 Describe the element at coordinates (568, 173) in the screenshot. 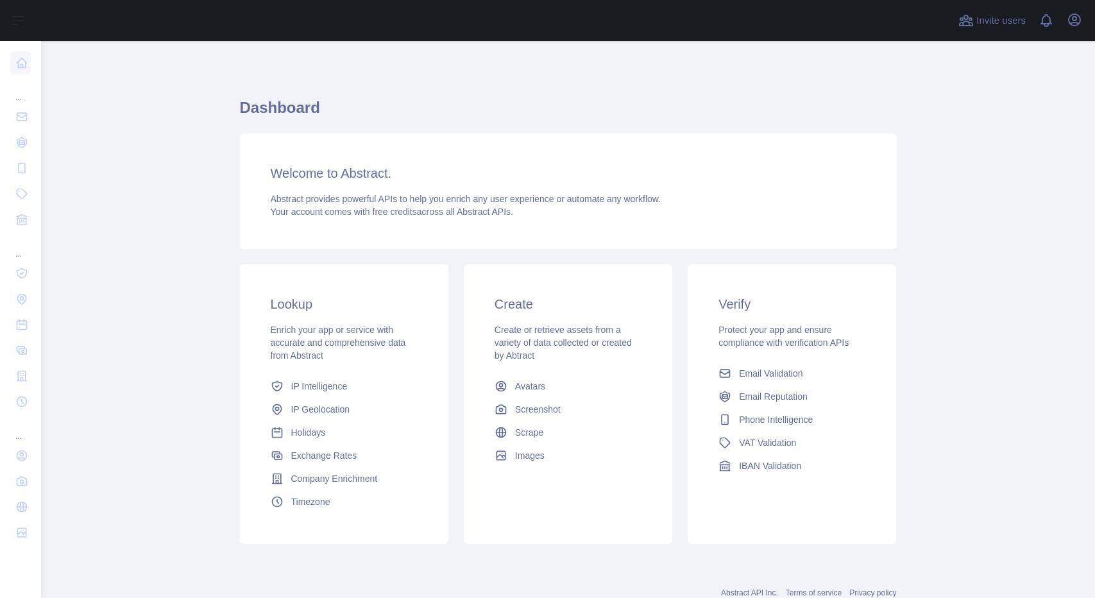

I see `h3: Welcome to Abstract.` at that location.